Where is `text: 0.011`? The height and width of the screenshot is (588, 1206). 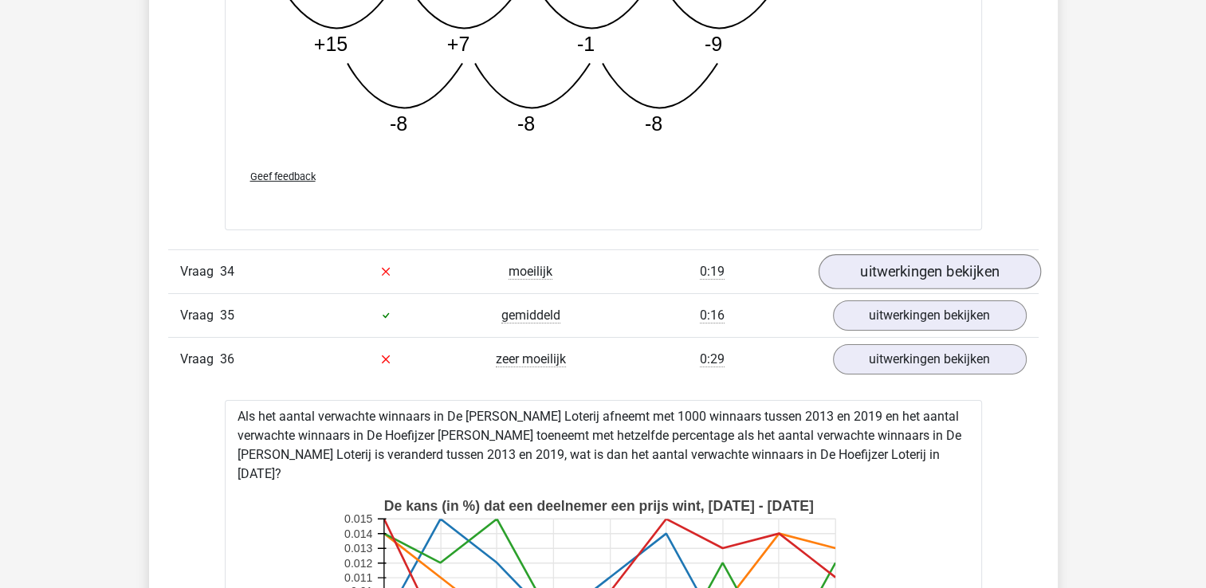 text: 0.011 is located at coordinates (358, 578).